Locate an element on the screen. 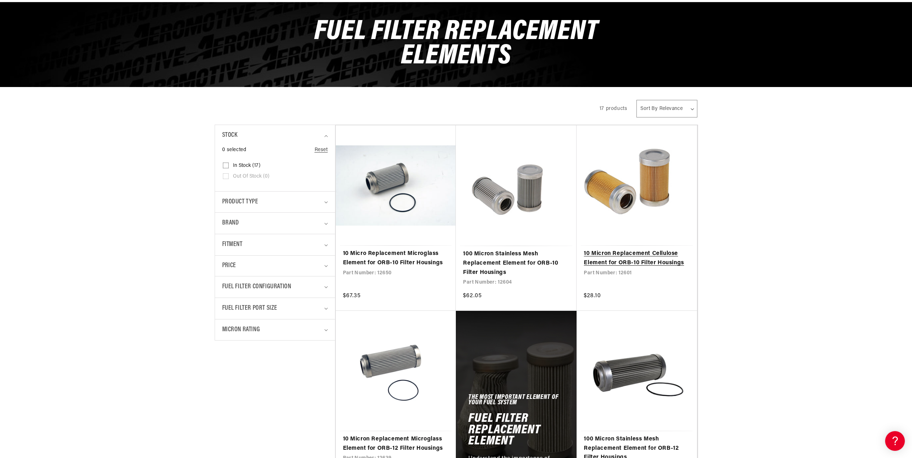 This screenshot has width=912, height=458. a: Getting Started is located at coordinates (72, 66).